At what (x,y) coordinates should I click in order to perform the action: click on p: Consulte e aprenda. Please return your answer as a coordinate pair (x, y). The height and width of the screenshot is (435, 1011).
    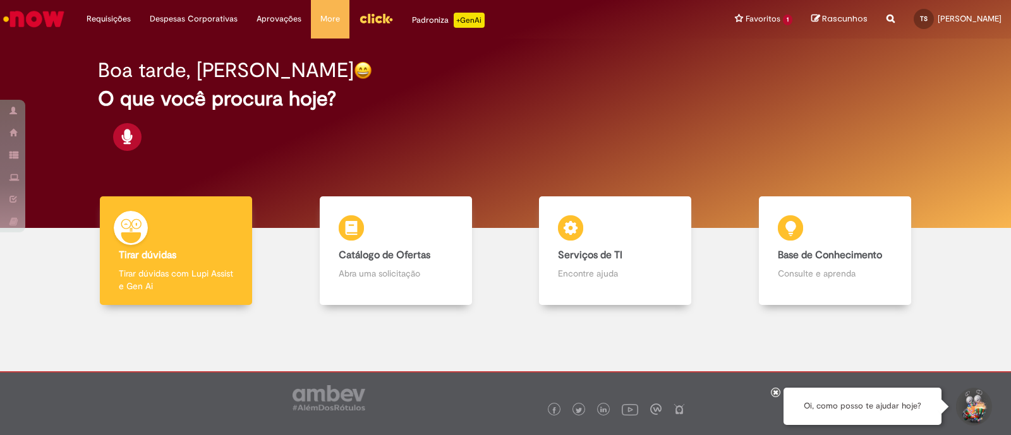
    Looking at the image, I should click on (835, 274).